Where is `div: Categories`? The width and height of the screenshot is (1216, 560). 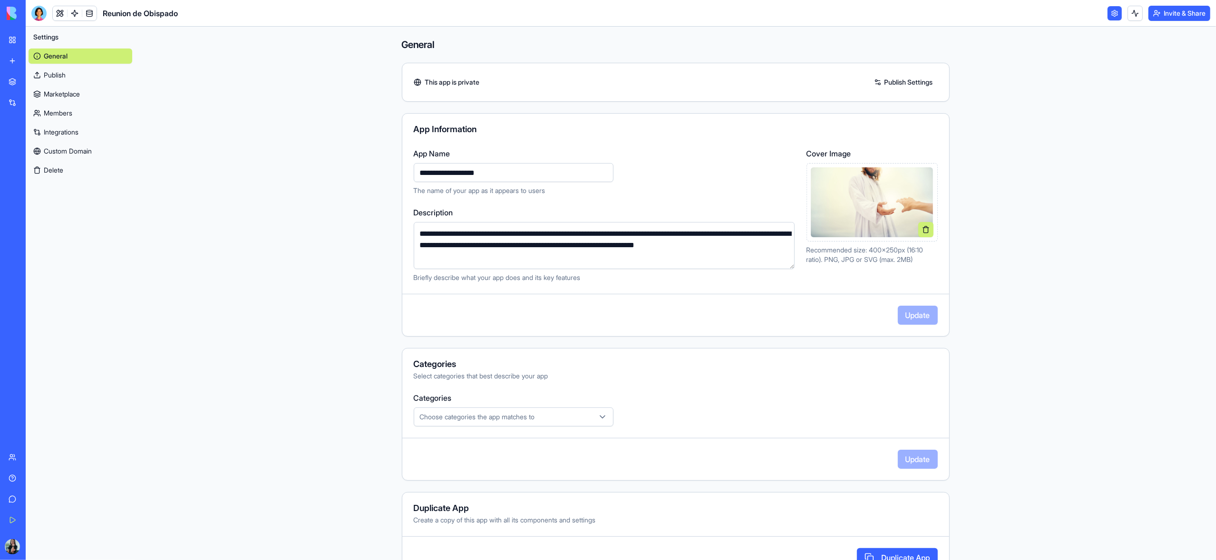
div: Categories is located at coordinates (676, 364).